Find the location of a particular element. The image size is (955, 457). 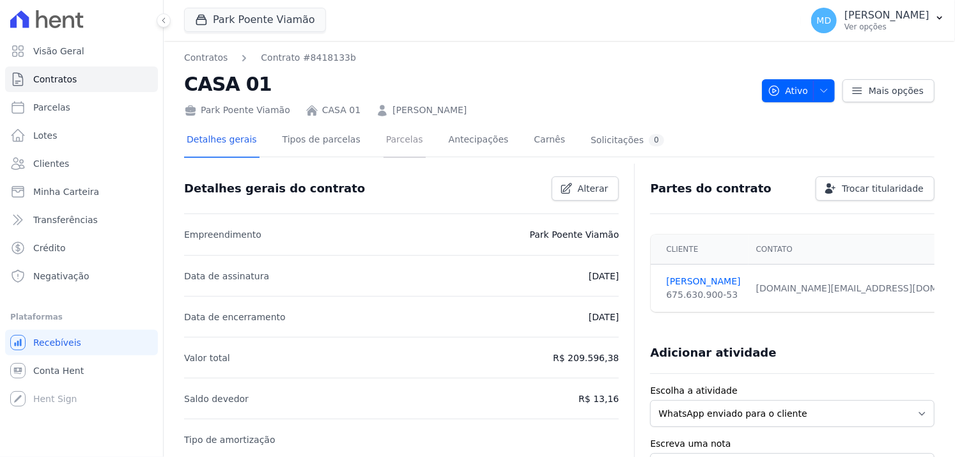

a: Trocar titularidade is located at coordinates (875, 189).